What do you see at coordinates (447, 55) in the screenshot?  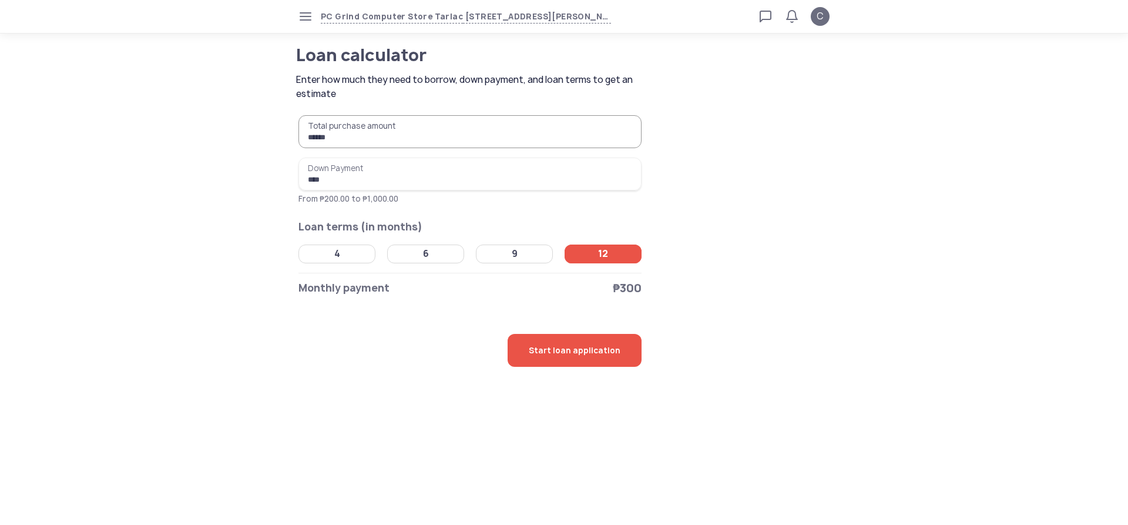 I see `h1: Loan calculator` at bounding box center [447, 55].